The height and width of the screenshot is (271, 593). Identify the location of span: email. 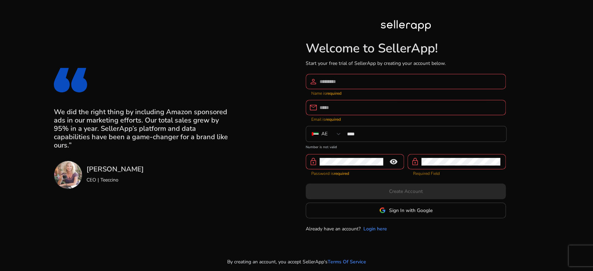
(313, 108).